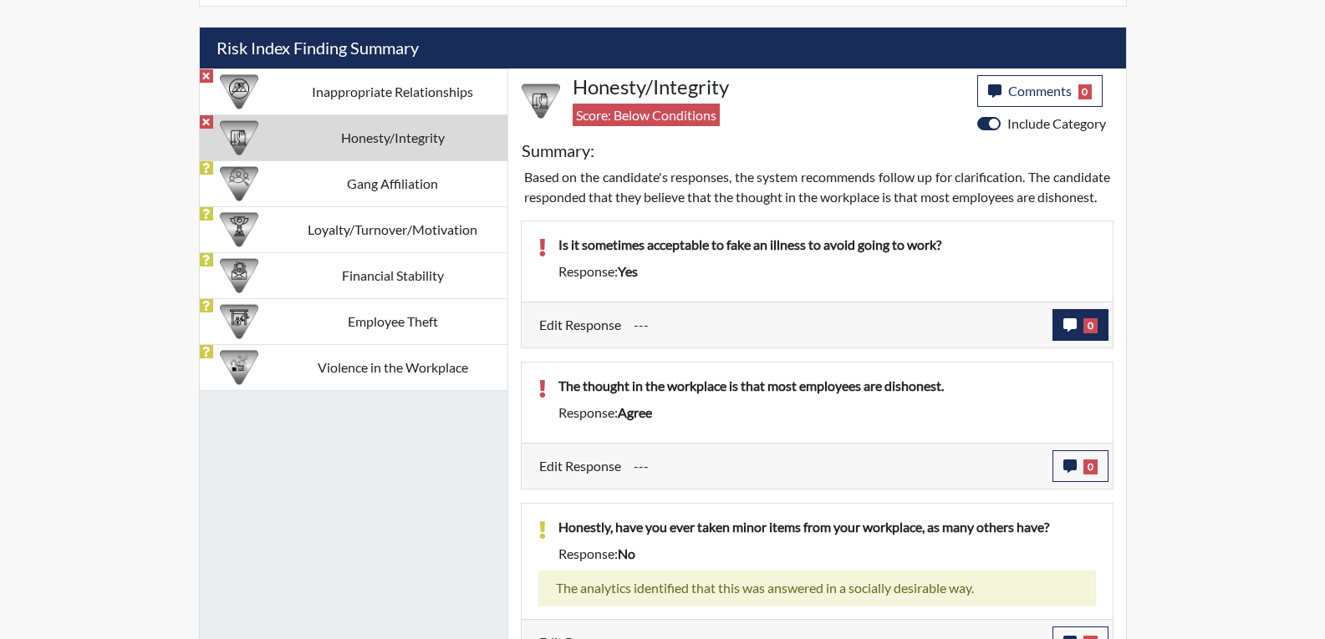 The image size is (1325, 639). I want to click on td: Honesty/Integrity, so click(393, 137).